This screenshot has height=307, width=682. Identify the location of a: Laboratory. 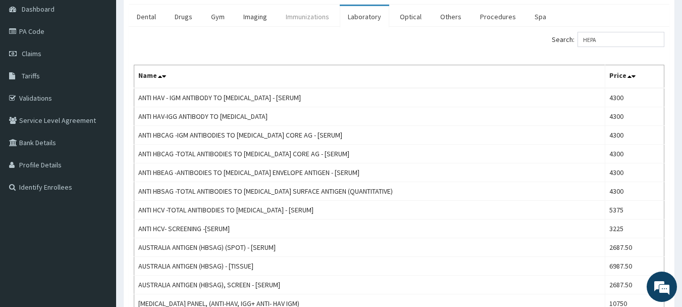
(365, 17).